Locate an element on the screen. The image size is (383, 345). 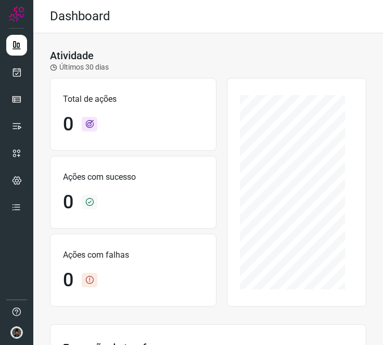
p: Últimos 30 dias is located at coordinates (79, 67).